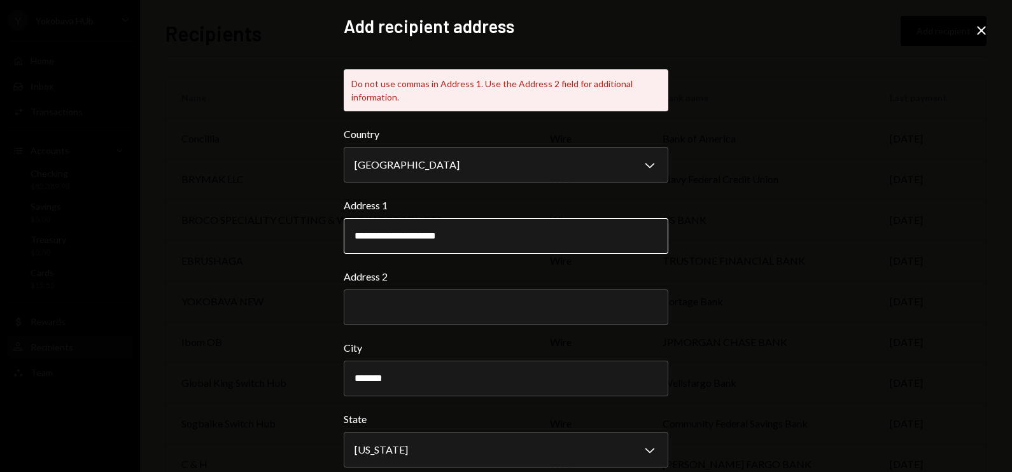 This screenshot has height=472, width=1012. Describe the element at coordinates (506, 277) in the screenshot. I see `label: Address 2` at that location.